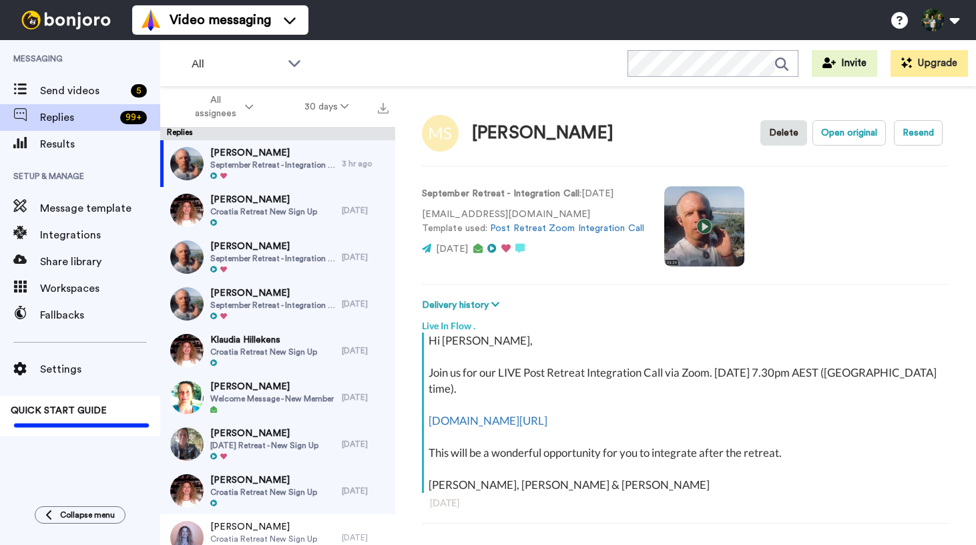  I want to click on button: 30 days, so click(327, 107).